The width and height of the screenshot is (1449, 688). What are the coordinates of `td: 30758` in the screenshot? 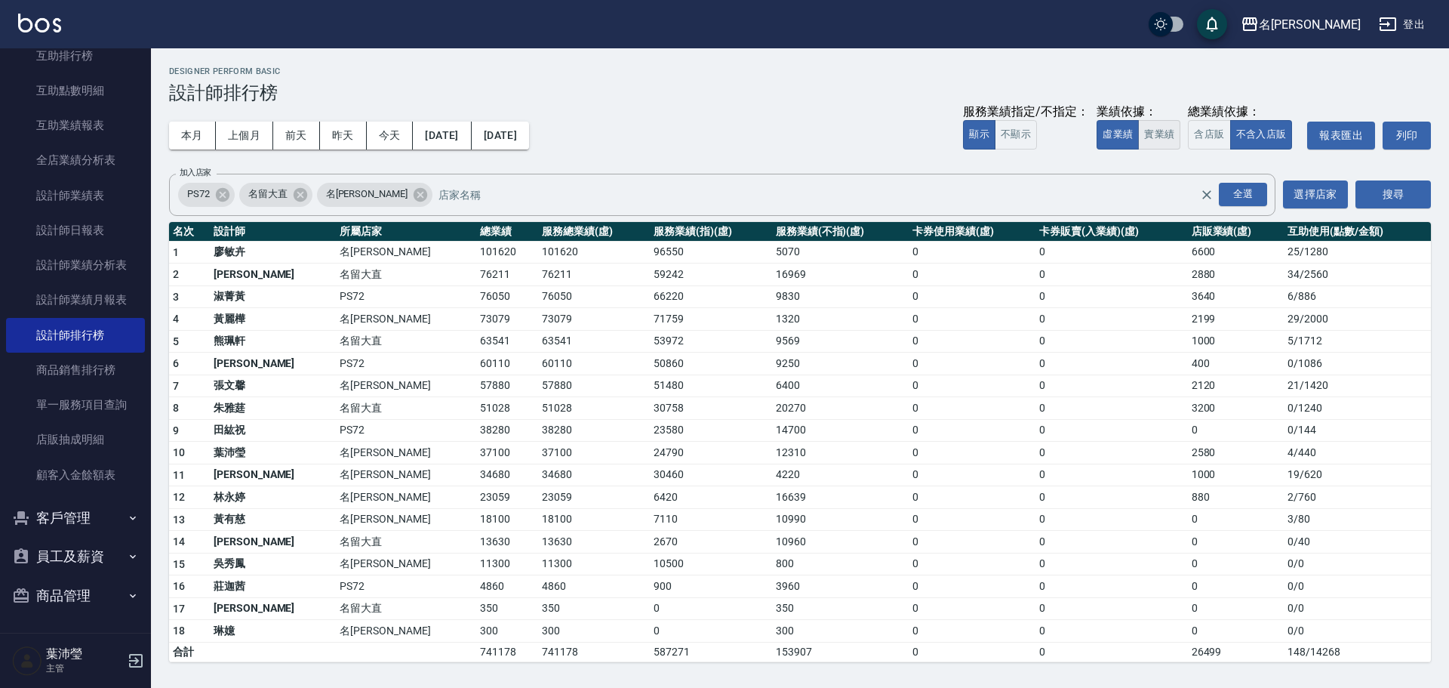 It's located at (711, 408).